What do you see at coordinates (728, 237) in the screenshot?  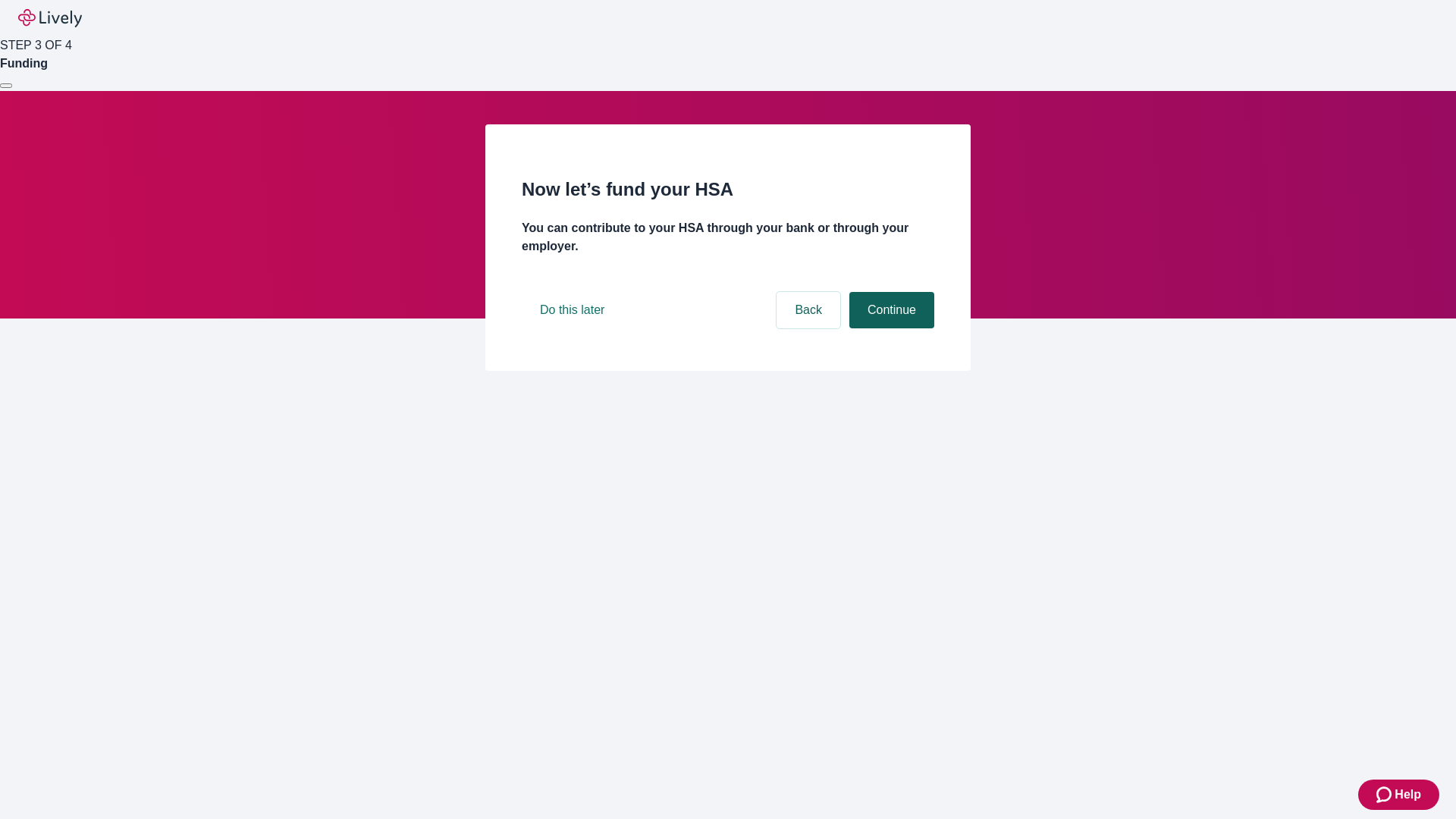 I see `h4: You can contribute to your HSA through your bank or through your employer.` at bounding box center [728, 237].